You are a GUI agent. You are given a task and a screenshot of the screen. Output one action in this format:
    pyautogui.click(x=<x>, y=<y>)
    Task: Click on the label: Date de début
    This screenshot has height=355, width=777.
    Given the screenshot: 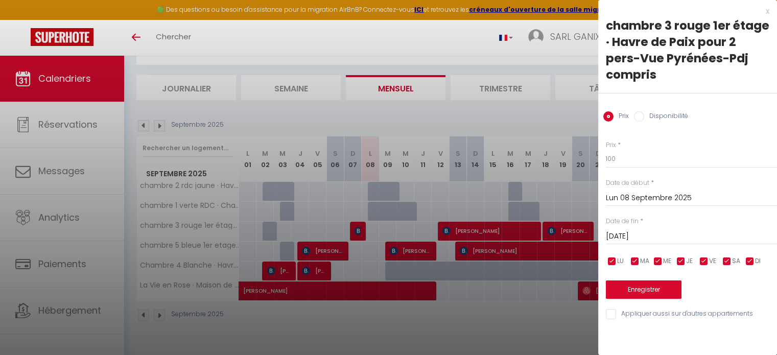 What is the action you would take?
    pyautogui.click(x=628, y=183)
    